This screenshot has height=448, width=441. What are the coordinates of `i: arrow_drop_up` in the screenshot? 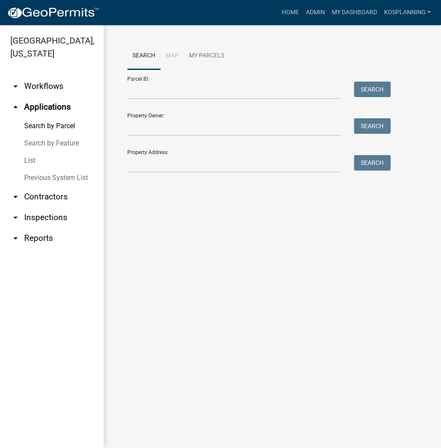 It's located at (16, 107).